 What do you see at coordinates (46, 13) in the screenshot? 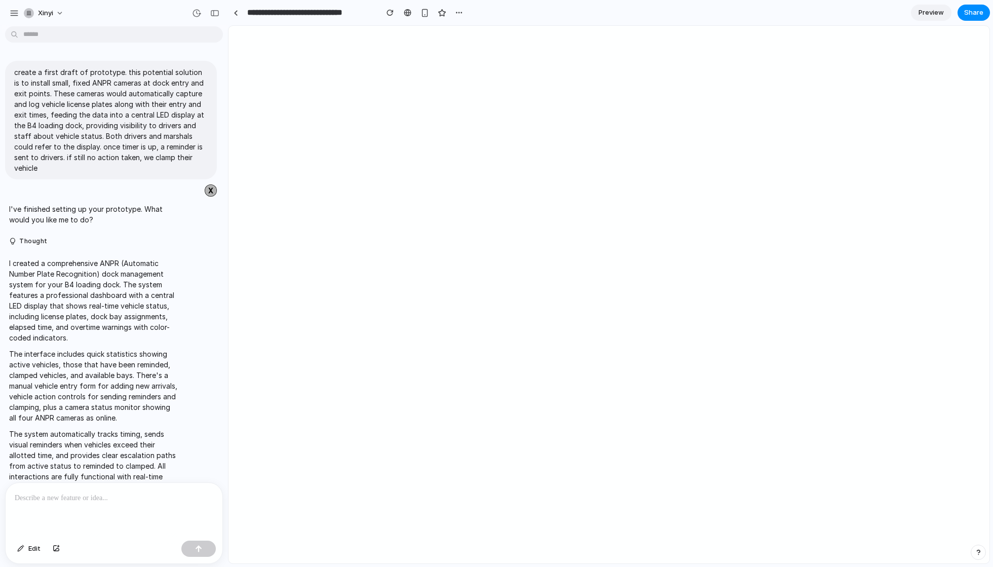
I see `span: xinyi` at bounding box center [46, 13].